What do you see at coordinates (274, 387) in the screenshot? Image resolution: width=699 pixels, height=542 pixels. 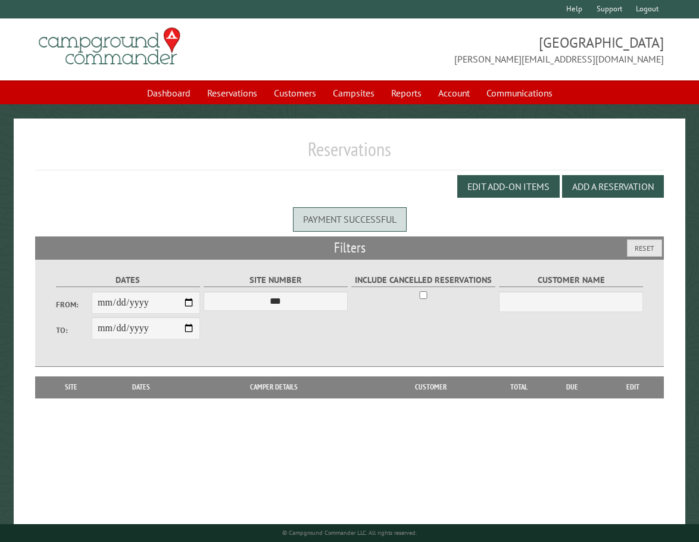 I see `th: Camper Details` at bounding box center [274, 387].